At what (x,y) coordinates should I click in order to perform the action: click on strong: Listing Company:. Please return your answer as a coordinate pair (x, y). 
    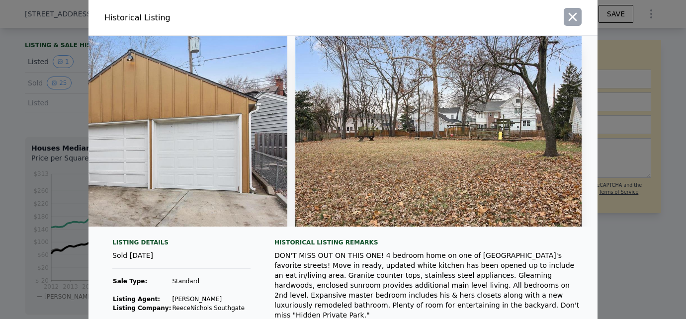
    Looking at the image, I should click on (142, 308).